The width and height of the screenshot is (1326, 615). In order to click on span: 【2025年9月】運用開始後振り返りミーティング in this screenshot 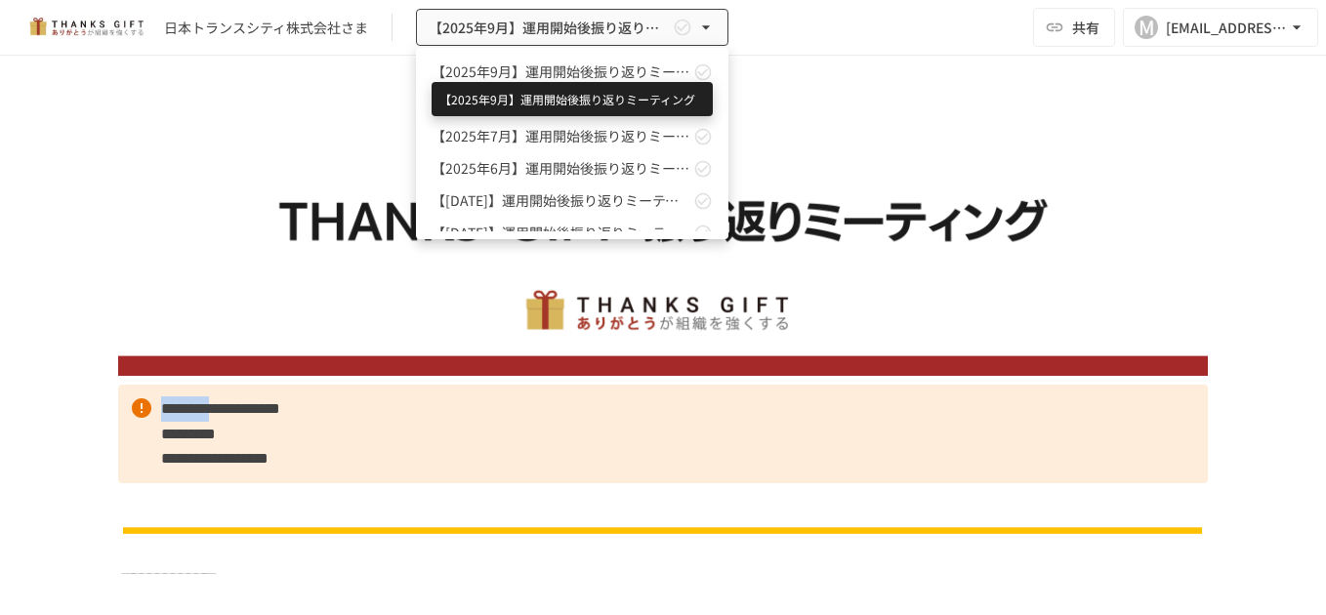, I will do `click(561, 71)`.